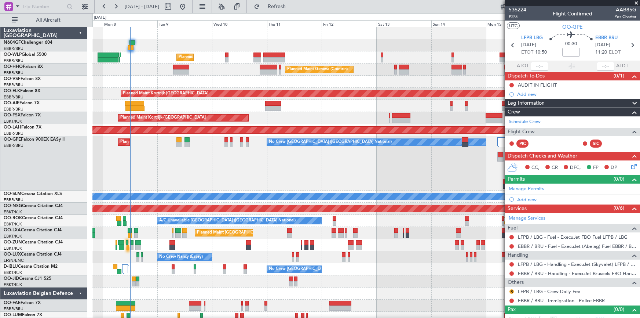 This screenshot has height=318, width=640. Describe the element at coordinates (33, 206) in the screenshot. I see `a: OO-NSGCessna Citation CJ4` at that location.